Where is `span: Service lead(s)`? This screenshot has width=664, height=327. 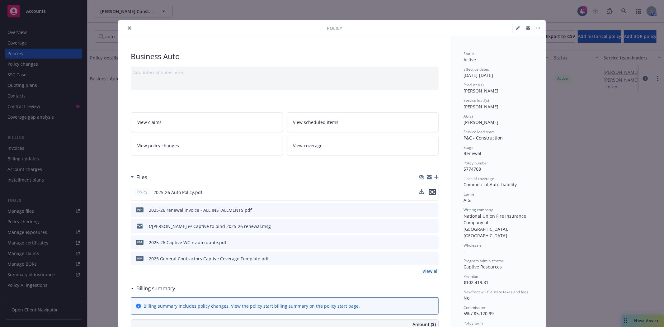
span: Service lead(s) is located at coordinates (477, 100).